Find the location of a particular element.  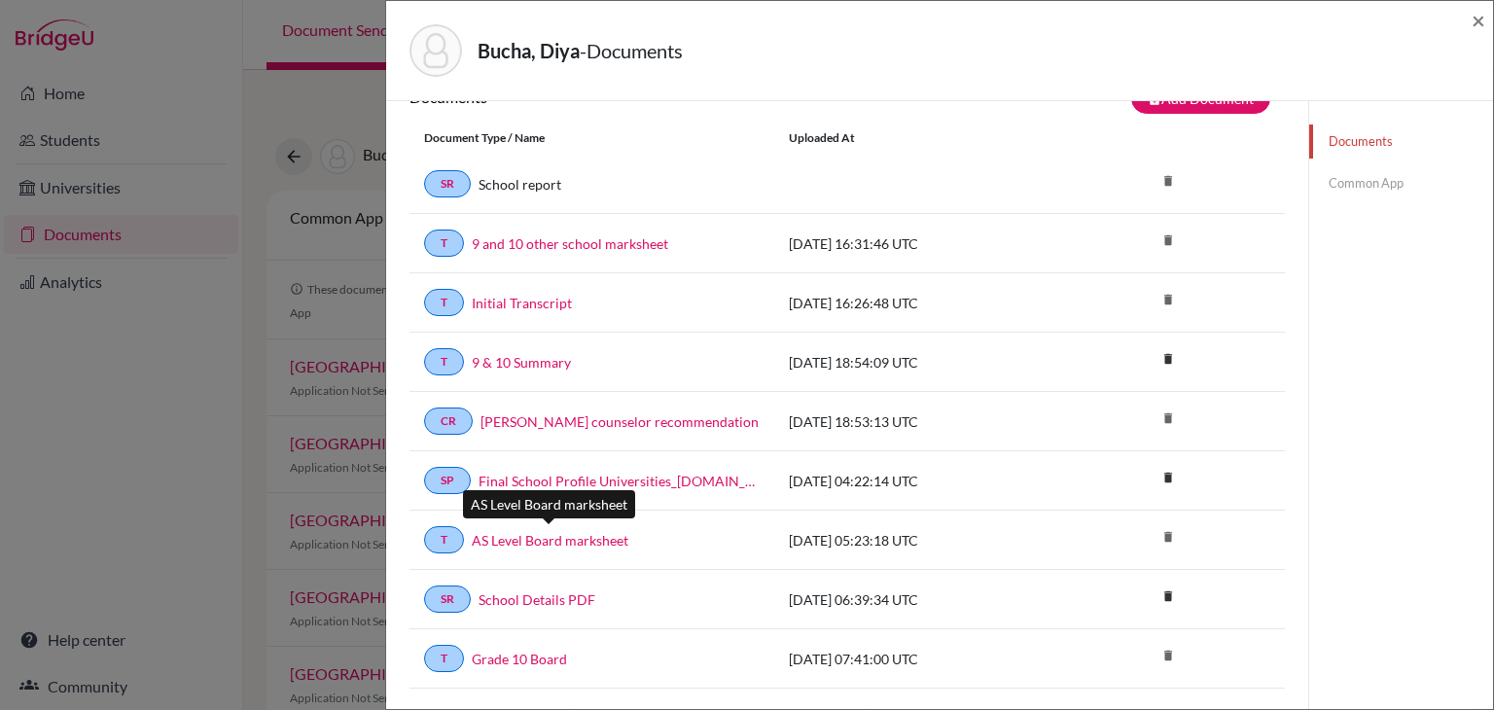

a: AS Level Board marksheet is located at coordinates (550, 540).